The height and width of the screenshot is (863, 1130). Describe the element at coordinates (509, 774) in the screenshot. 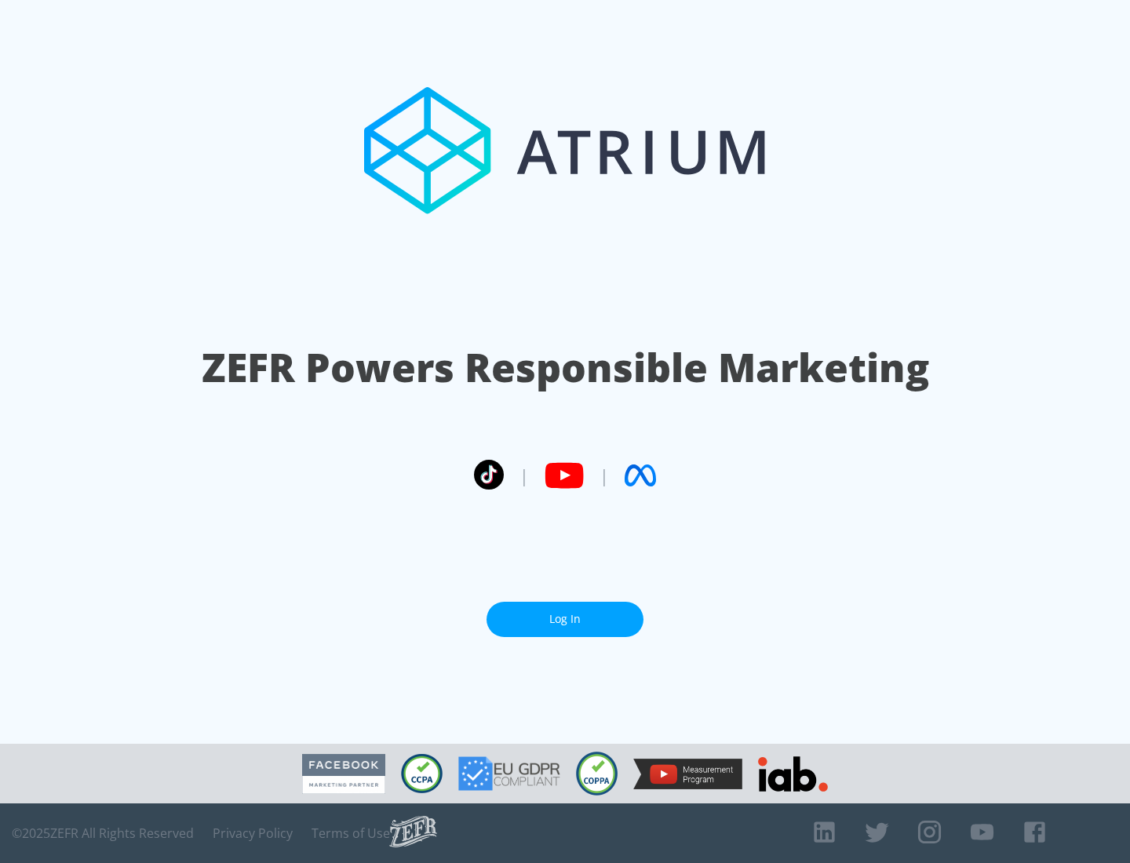

I see `img: GDPR Compliant` at that location.